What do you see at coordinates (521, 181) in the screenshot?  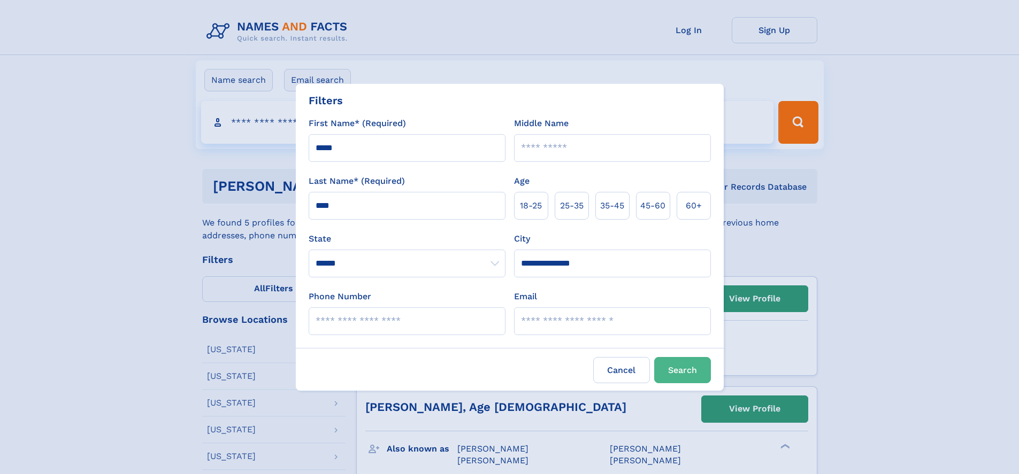 I see `label: Age` at bounding box center [521, 181].